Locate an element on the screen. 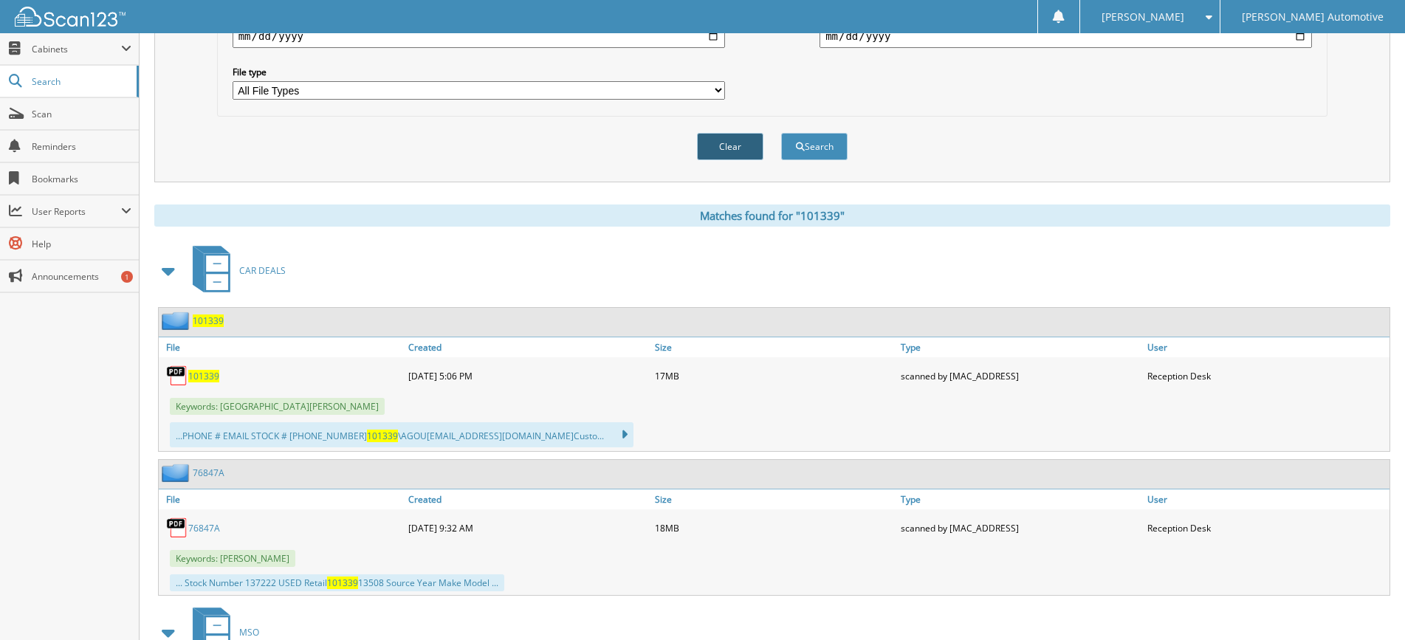 The width and height of the screenshot is (1405, 640). span: CAR DEALS is located at coordinates (262, 270).